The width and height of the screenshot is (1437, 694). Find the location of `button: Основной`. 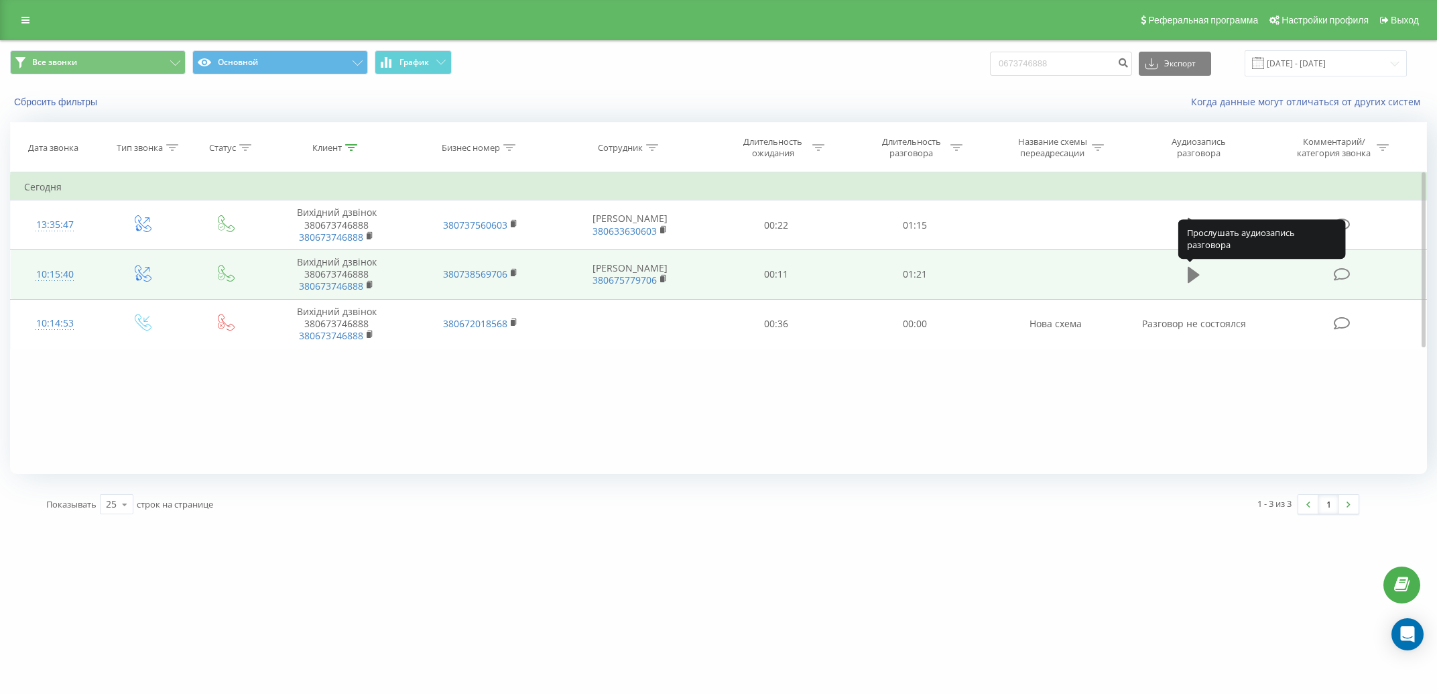

button: Основной is located at coordinates (280, 62).